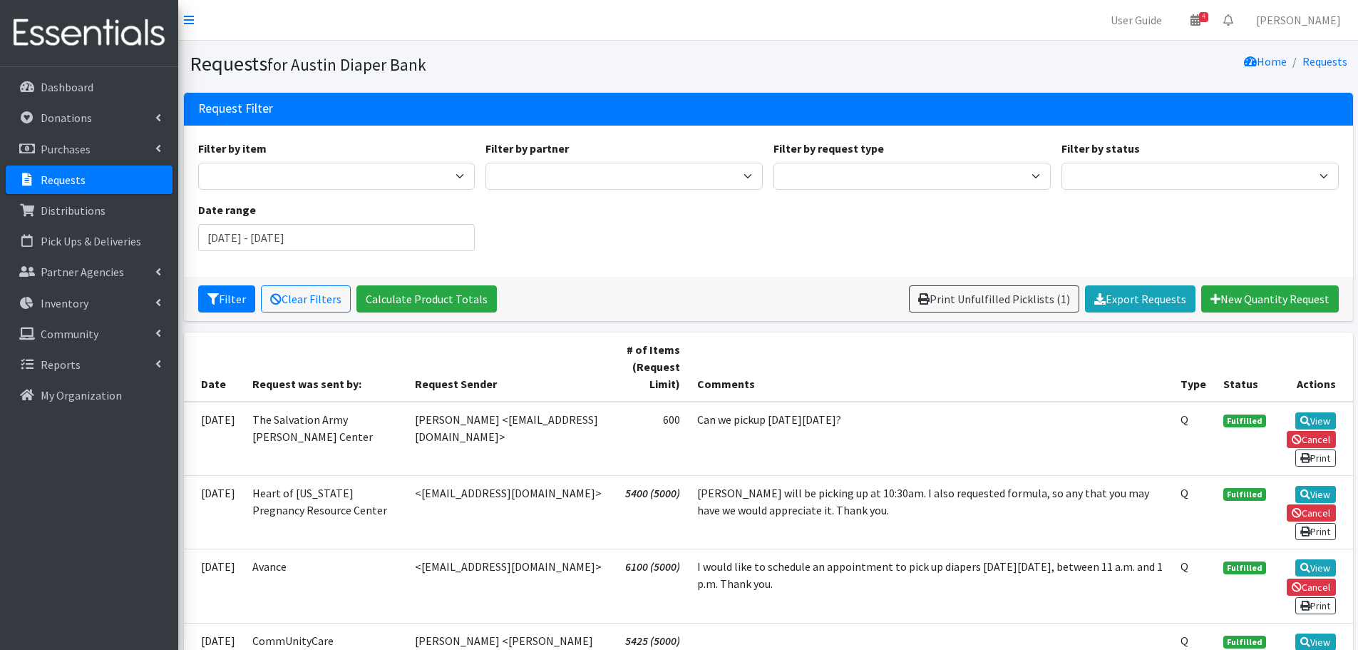 Image resolution: width=1358 pixels, height=650 pixels. Describe the element at coordinates (337, 237) in the screenshot. I see `input: January 1, 2011 - December 31, 2011` at that location.